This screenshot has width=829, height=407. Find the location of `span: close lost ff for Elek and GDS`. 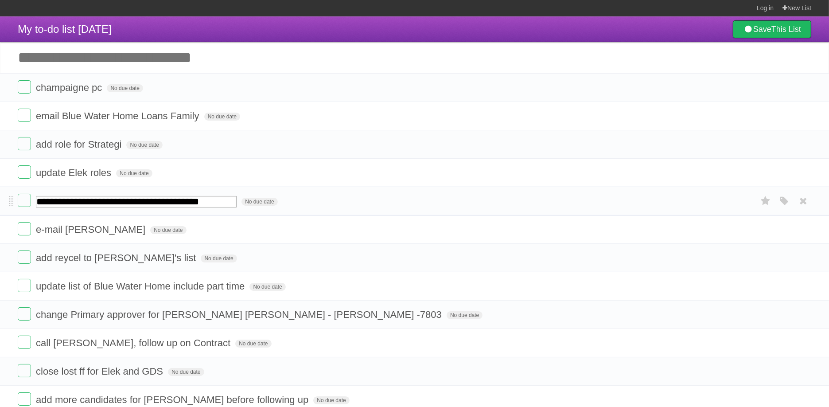

span: close lost ff for Elek and GDS is located at coordinates (101, 371).